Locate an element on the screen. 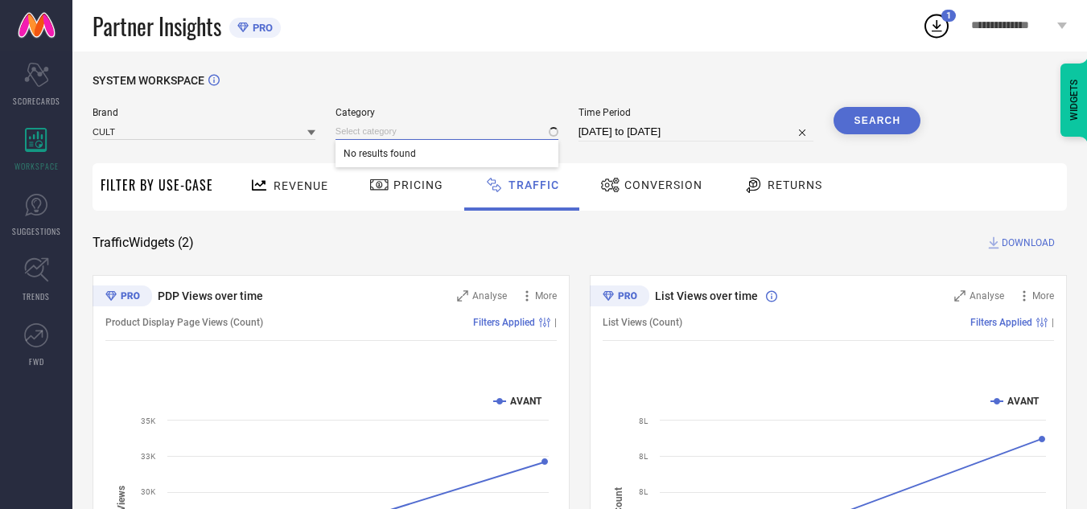  text: 35K is located at coordinates (148, 421).